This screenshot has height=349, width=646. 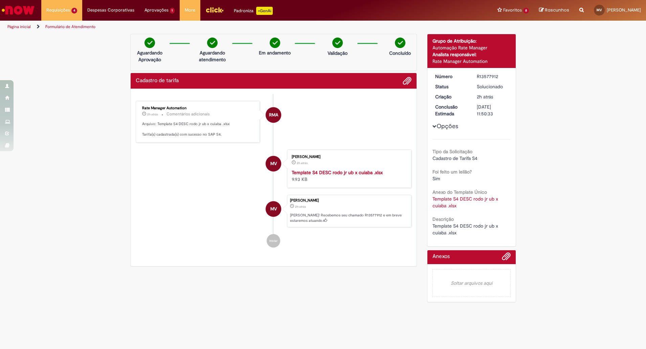 What do you see at coordinates (337, 53) in the screenshot?
I see `p: Validação` at bounding box center [337, 53].